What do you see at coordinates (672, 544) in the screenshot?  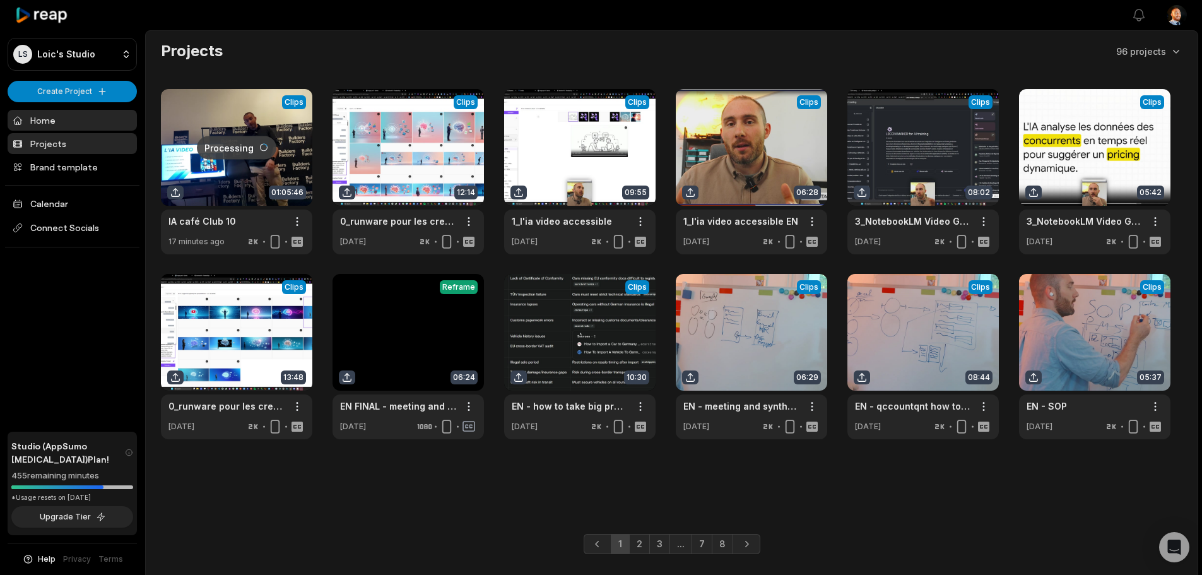 I see `ul: Pagination` at bounding box center [672, 544].